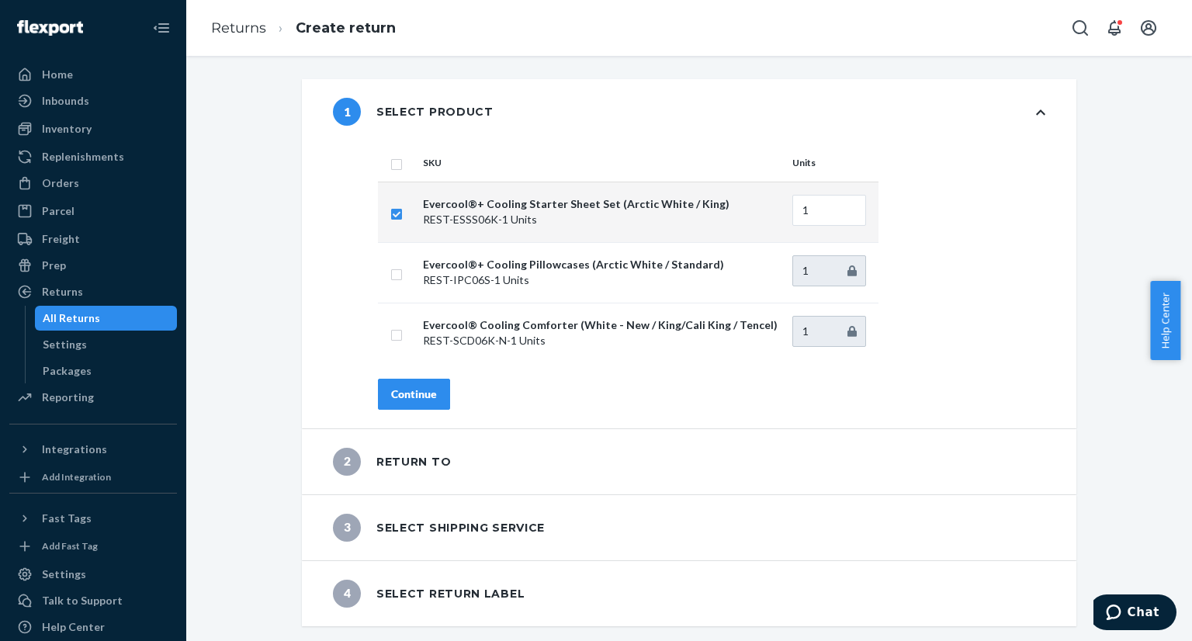 Image resolution: width=1192 pixels, height=641 pixels. What do you see at coordinates (93, 265) in the screenshot?
I see `a: Prep` at bounding box center [93, 265].